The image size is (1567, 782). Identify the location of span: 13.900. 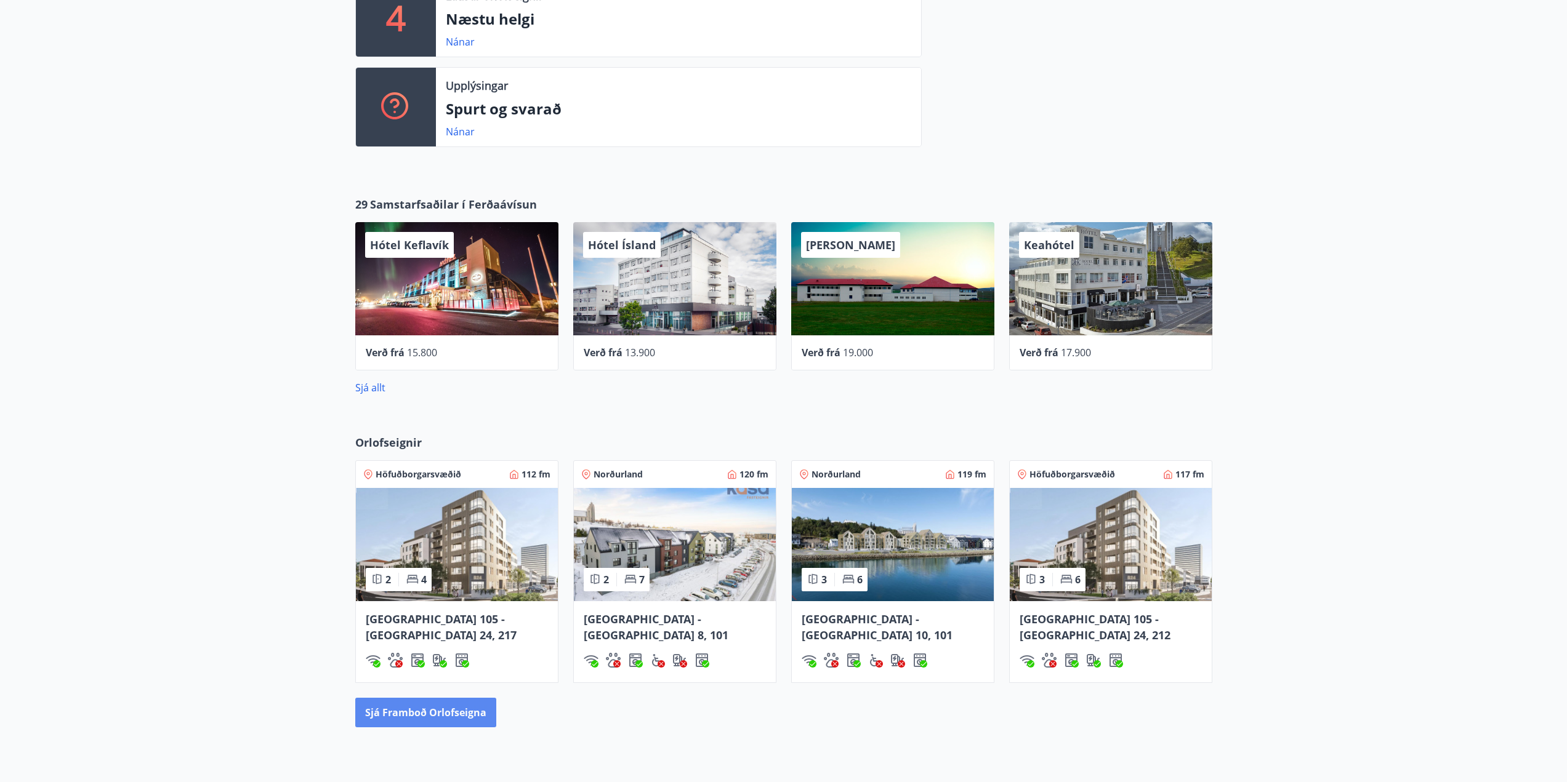
(640, 353).